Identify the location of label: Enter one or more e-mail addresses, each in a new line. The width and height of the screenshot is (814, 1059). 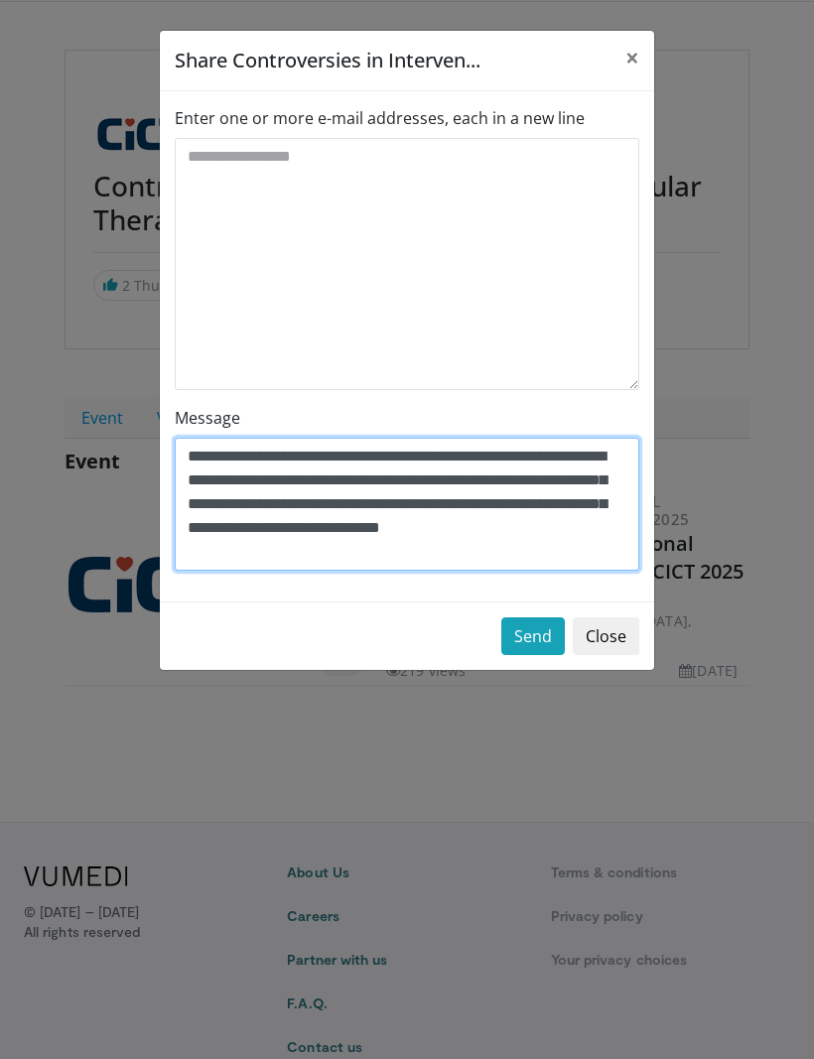
(379, 118).